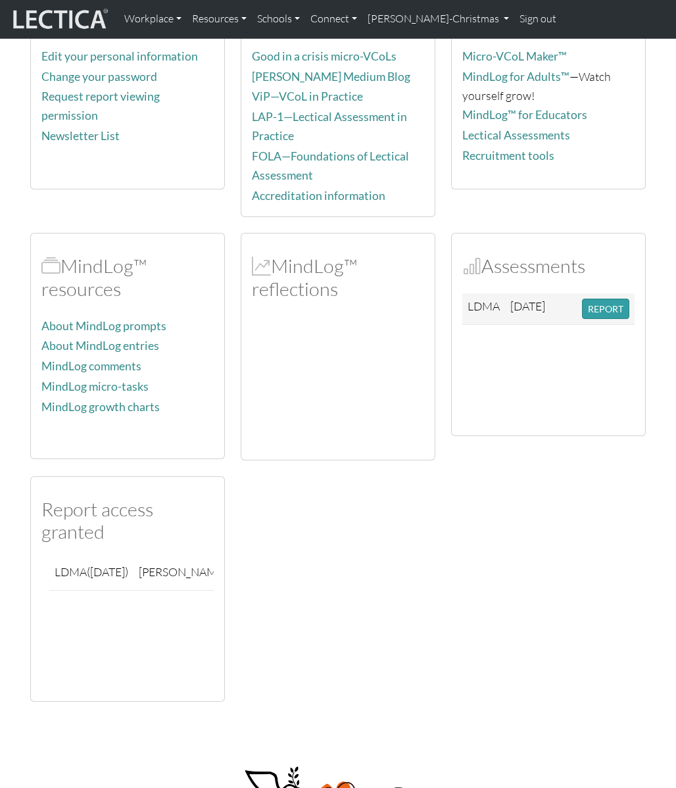 The width and height of the screenshot is (676, 788). I want to click on a: Newsletter List, so click(80, 135).